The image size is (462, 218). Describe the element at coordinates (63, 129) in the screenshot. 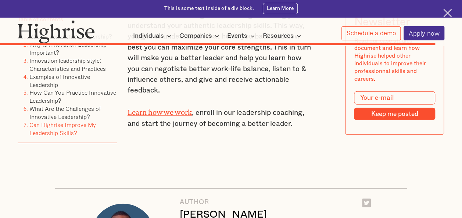

I see `a: Can Highrise Improve My Leadership Skills?` at that location.